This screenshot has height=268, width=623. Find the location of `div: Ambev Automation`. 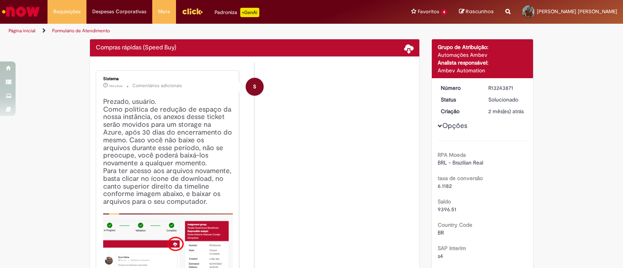

div: Ambev Automation is located at coordinates (483, 71).